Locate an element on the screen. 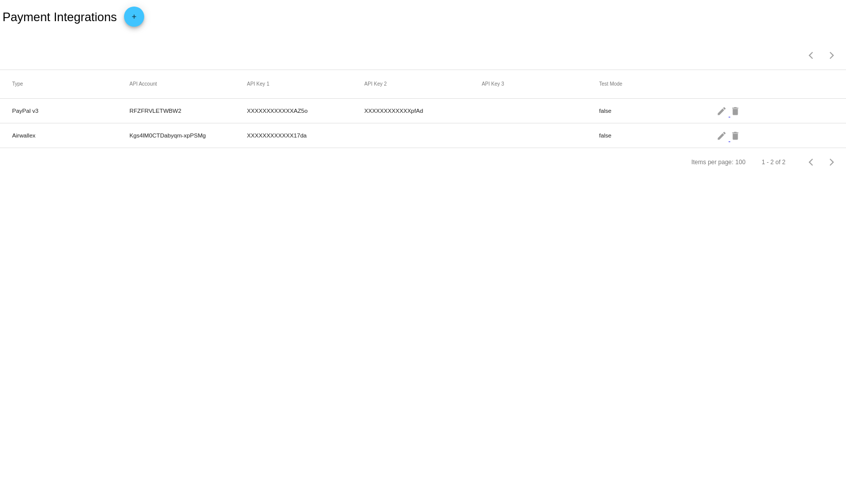 The width and height of the screenshot is (846, 480). mat-cell: XXXXXXXXXXXXpfAd is located at coordinates (423, 110).